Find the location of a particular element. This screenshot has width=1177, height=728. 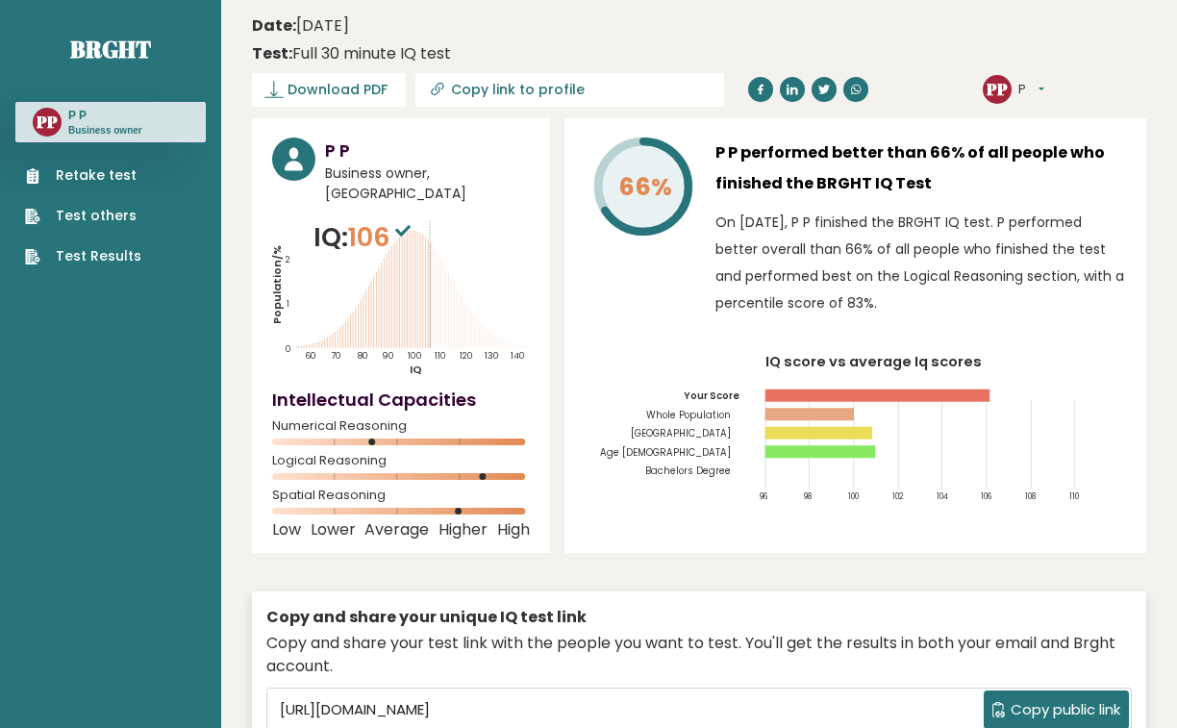

span: 106 is located at coordinates (382, 237).